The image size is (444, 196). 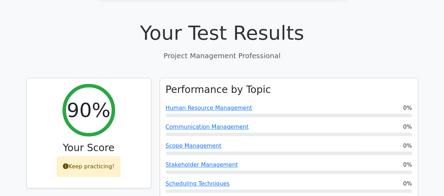 I want to click on a: Communication Management, so click(x=207, y=127).